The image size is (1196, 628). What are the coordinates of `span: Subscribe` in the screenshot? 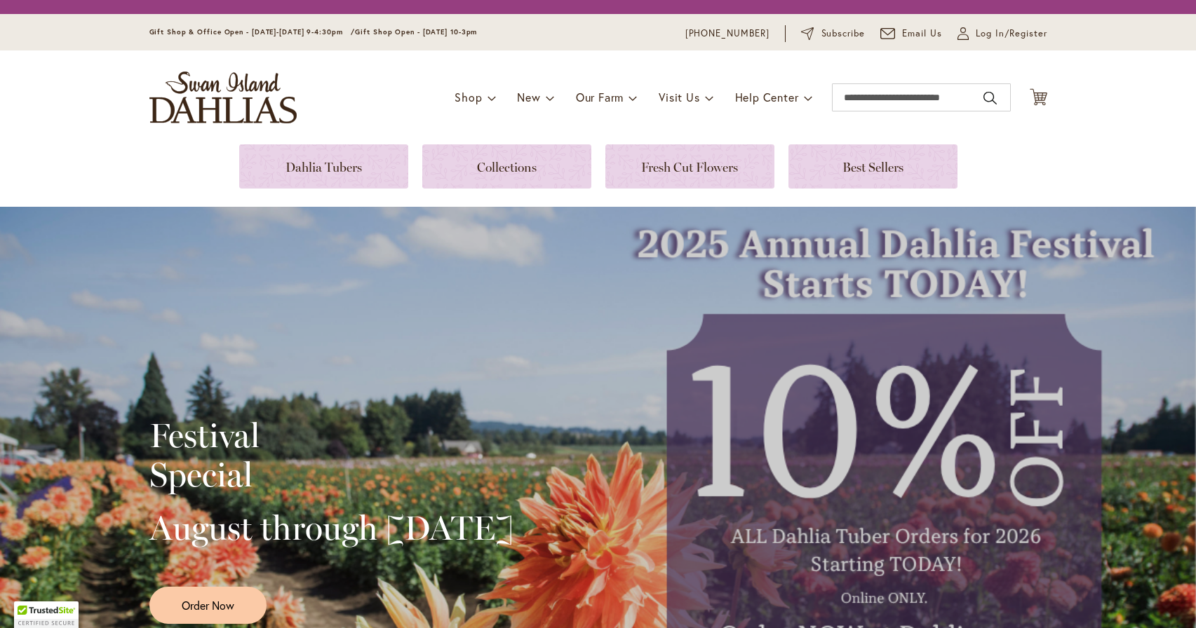 It's located at (843, 34).